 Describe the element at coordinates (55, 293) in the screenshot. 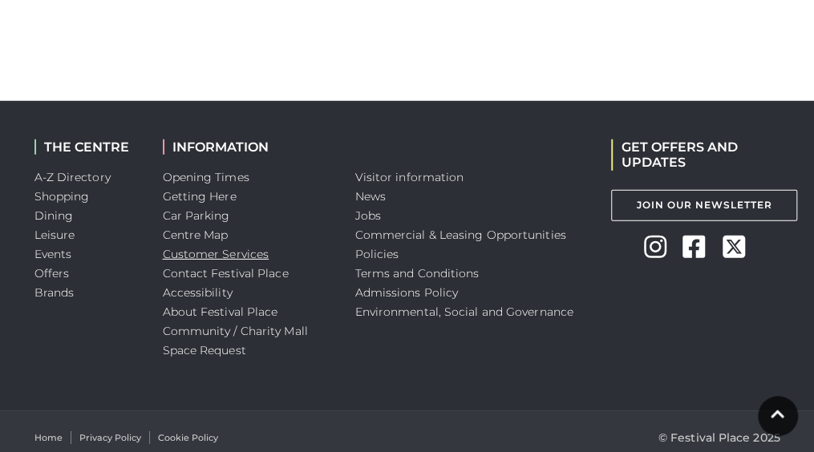

I see `a: Brands` at that location.